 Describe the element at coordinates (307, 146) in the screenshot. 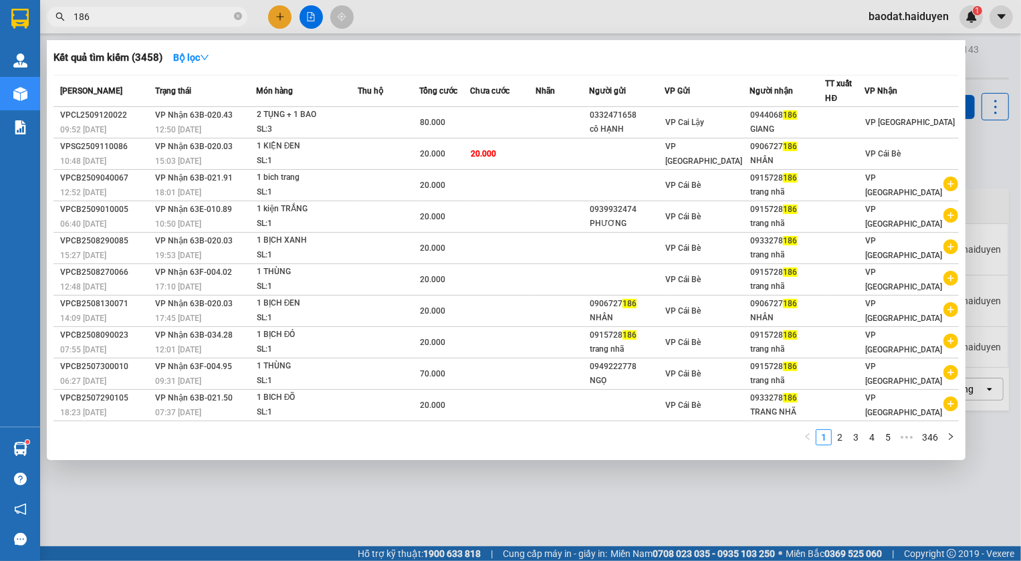

I see `div: 1 KIỆN ĐEN` at that location.